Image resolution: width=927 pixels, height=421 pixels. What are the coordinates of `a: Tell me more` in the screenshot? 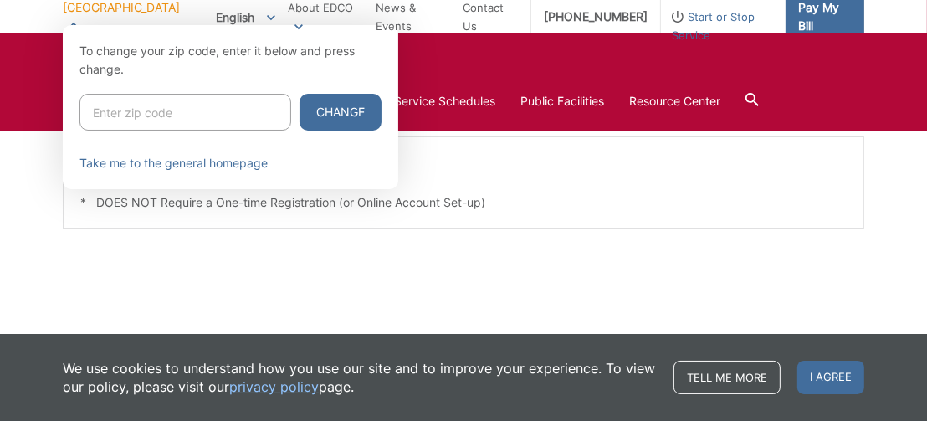 It's located at (727, 377).